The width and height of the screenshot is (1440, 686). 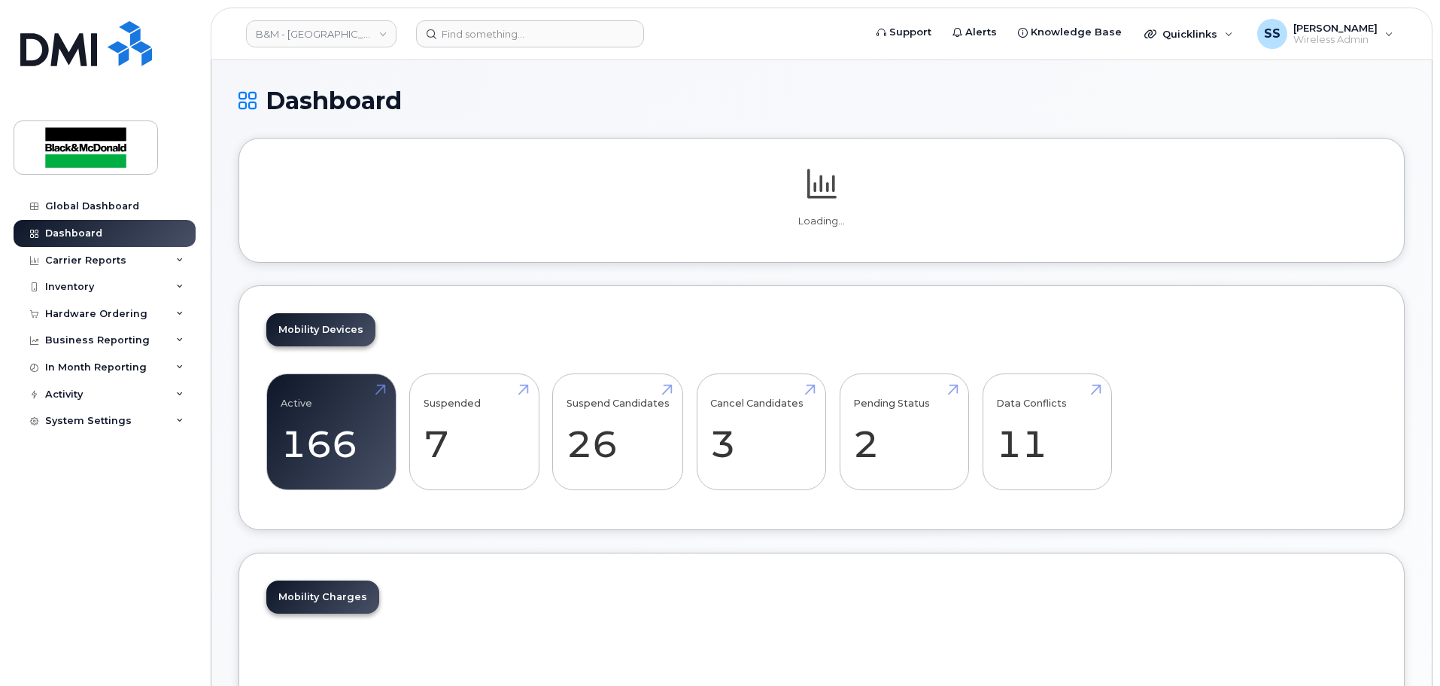 What do you see at coordinates (904, 432) in the screenshot?
I see `a: Pending Status 2` at bounding box center [904, 432].